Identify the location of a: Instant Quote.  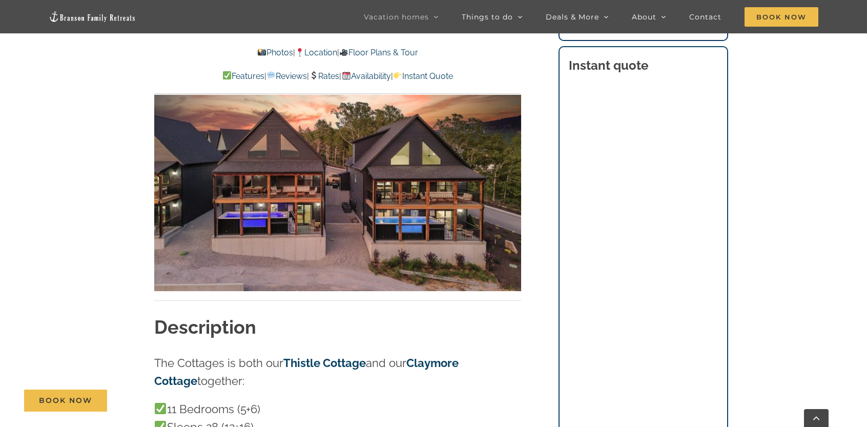
(423, 76).